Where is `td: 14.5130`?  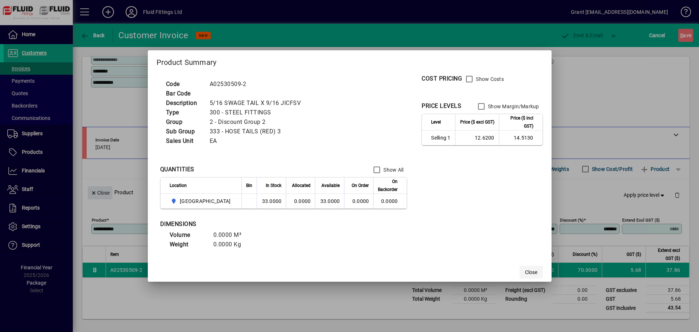 td: 14.5130 is located at coordinates (521, 138).